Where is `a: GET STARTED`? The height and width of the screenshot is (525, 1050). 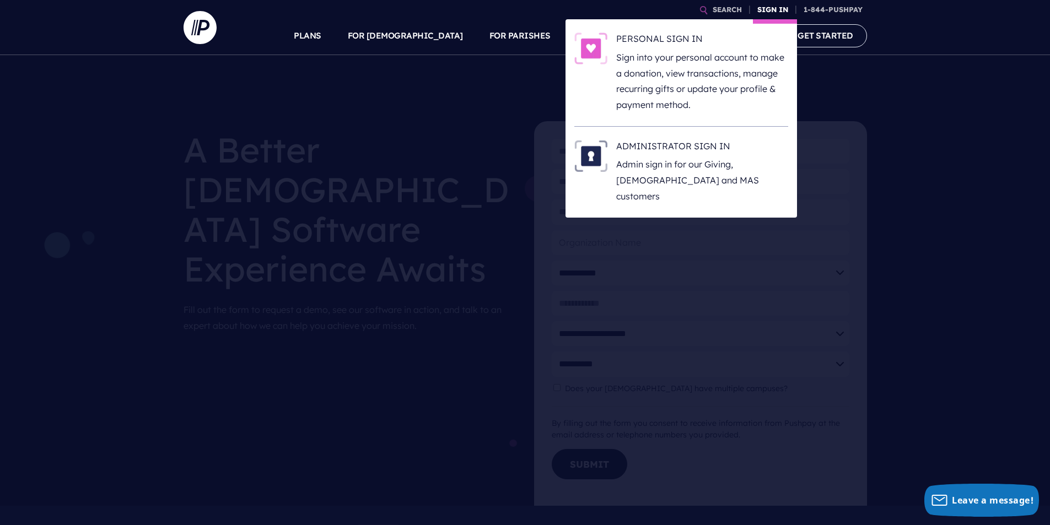
a: GET STARTED is located at coordinates (825, 35).